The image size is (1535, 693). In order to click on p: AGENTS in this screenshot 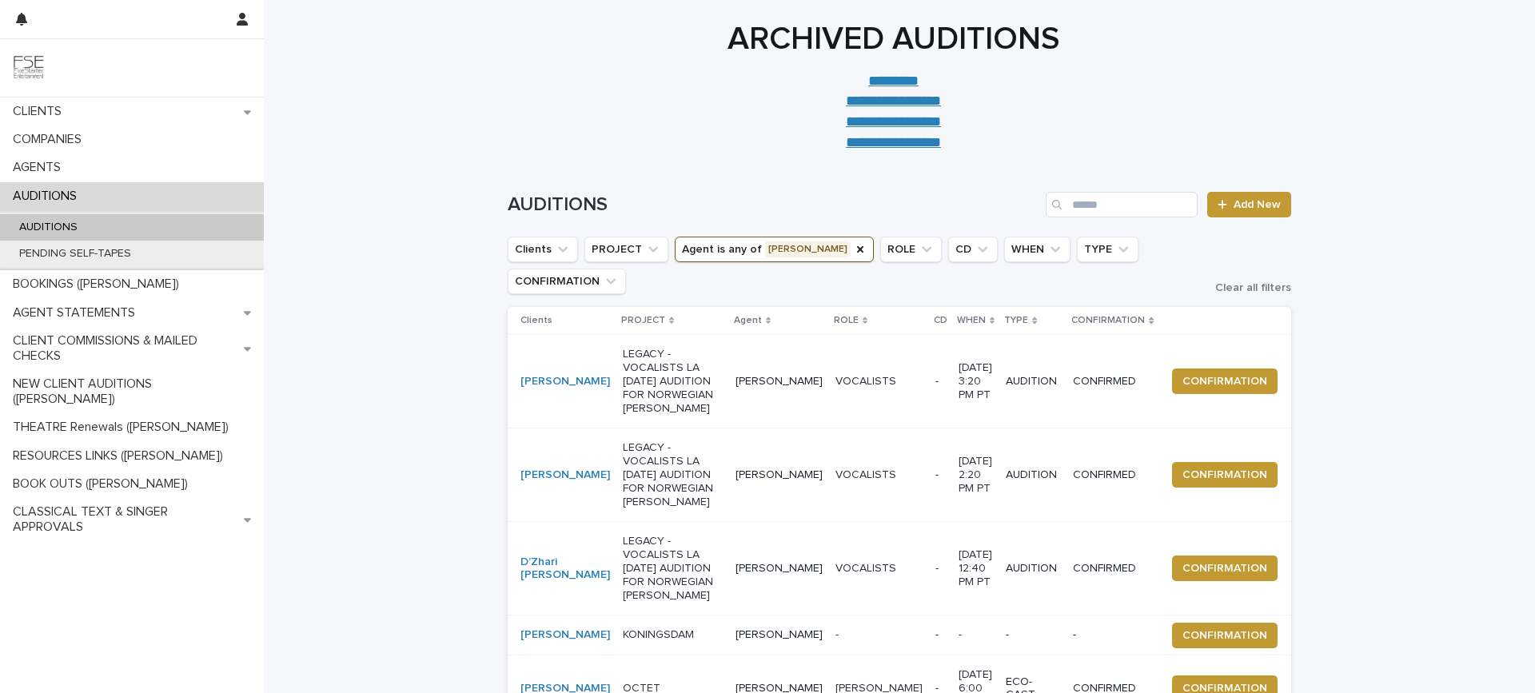, I will do `click(40, 167)`.